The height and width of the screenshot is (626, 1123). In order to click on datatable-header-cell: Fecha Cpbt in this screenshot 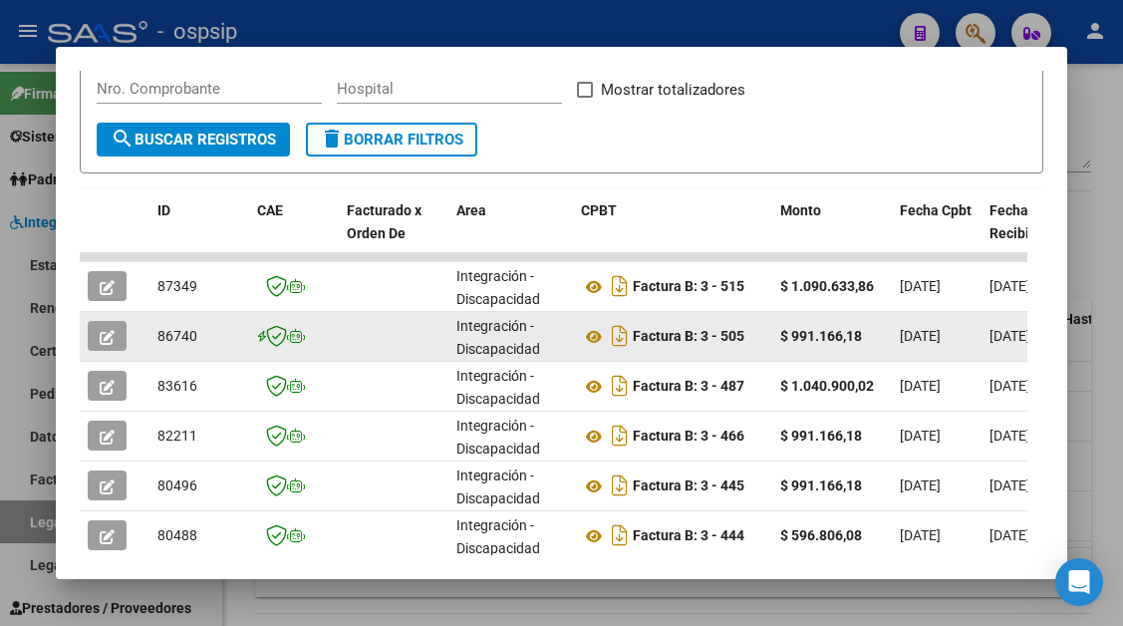, I will do `click(936, 233)`.